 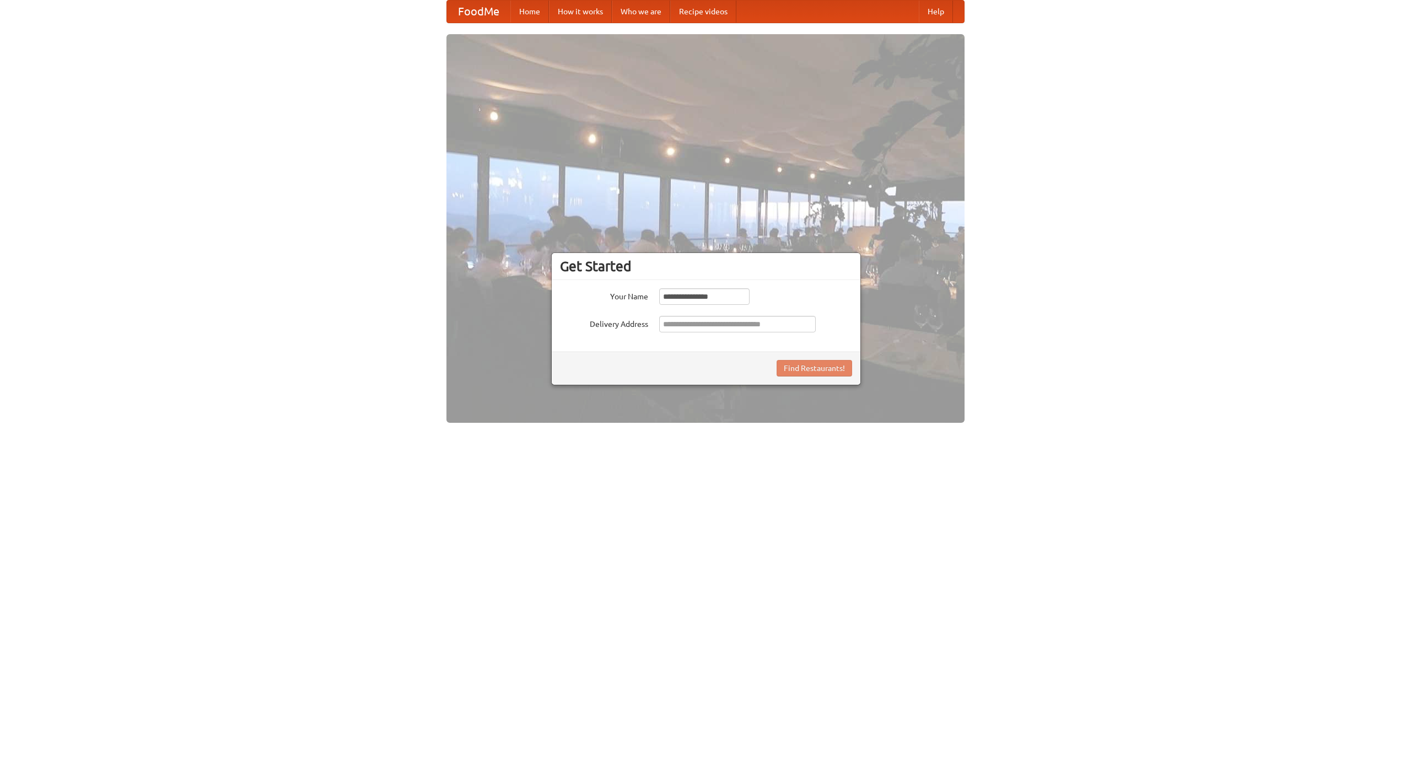 What do you see at coordinates (703, 12) in the screenshot?
I see `a: Recipe videos` at bounding box center [703, 12].